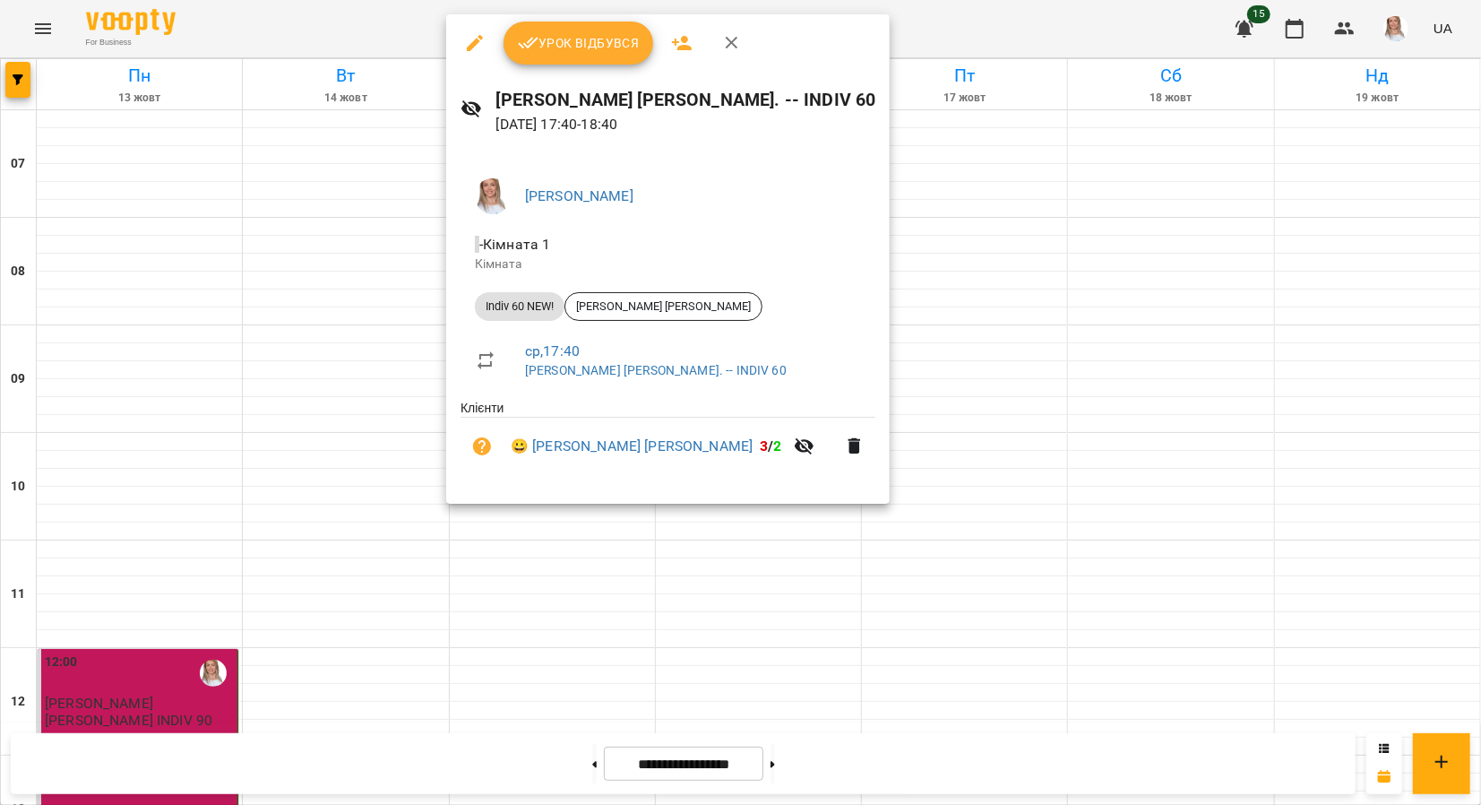 Image resolution: width=1481 pixels, height=805 pixels. What do you see at coordinates (579, 43) in the screenshot?
I see `span: Урок відбувся` at bounding box center [579, 43].